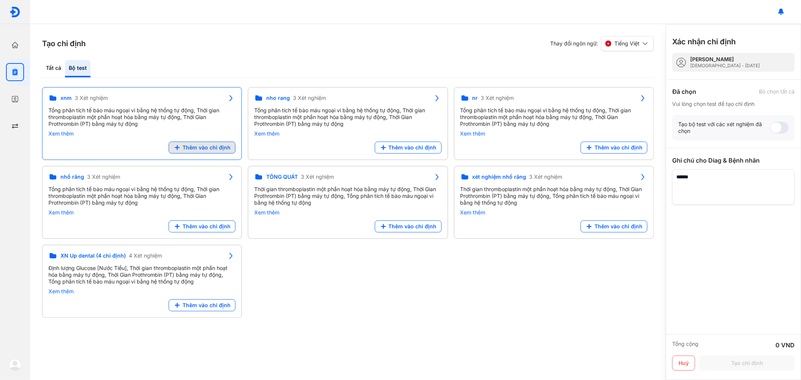 This screenshot has height=380, width=801. I want to click on div: Bộ test, so click(78, 69).